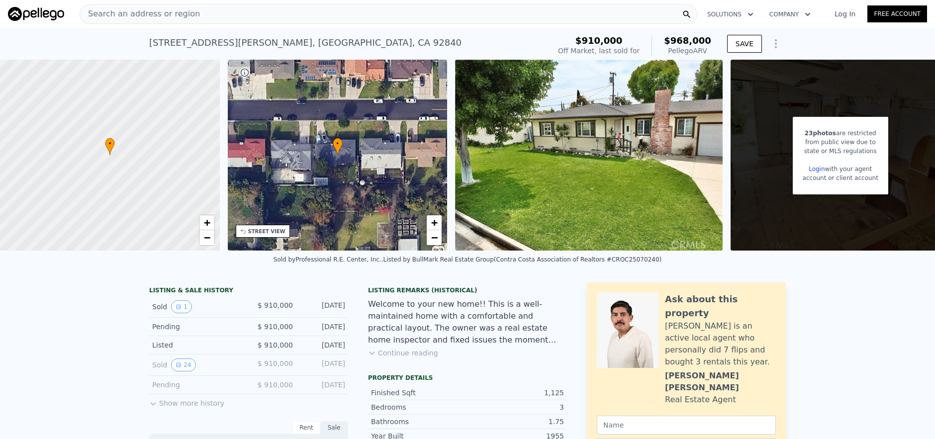 This screenshot has width=935, height=439. I want to click on div: STREET VIEW, so click(267, 231).